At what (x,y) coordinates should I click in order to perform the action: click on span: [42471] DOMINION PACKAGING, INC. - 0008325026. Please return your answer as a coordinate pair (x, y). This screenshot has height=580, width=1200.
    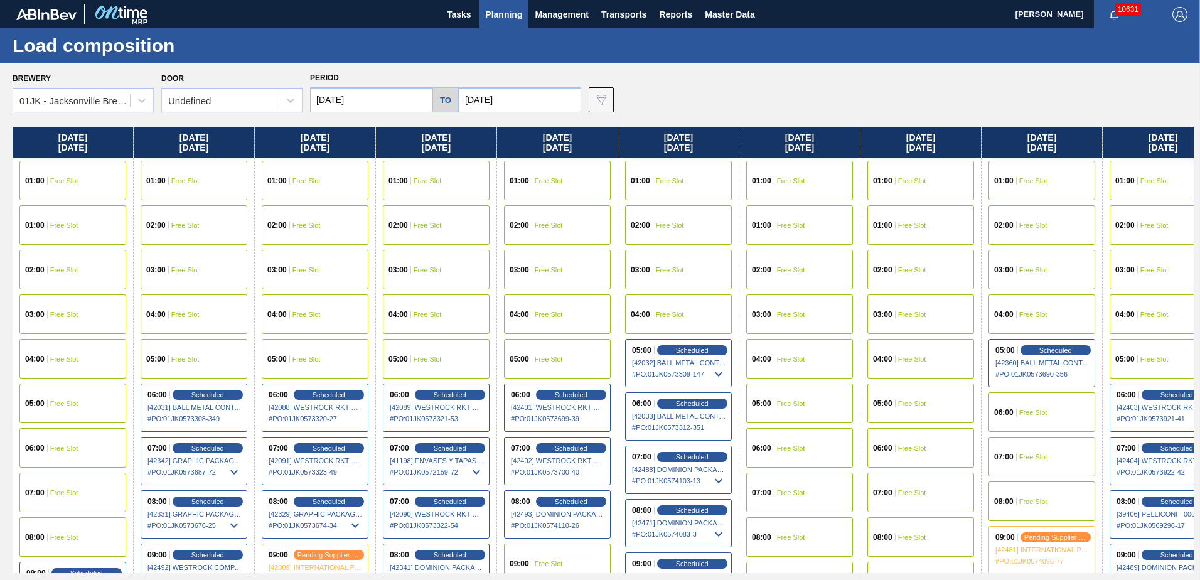
    Looking at the image, I should click on (679, 523).